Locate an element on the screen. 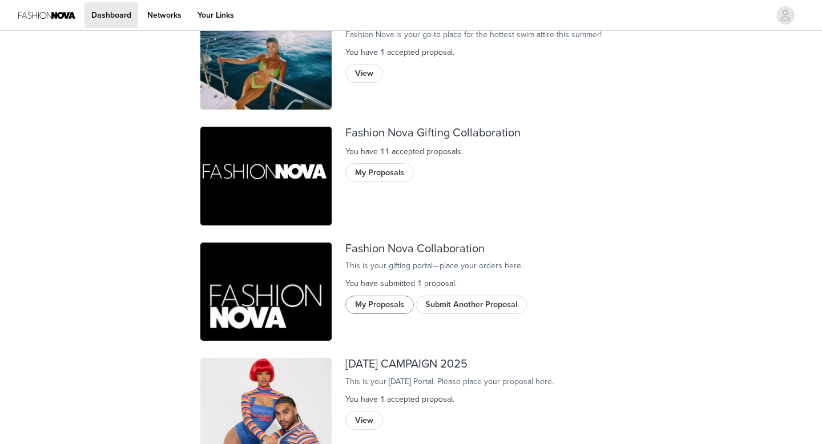  div: Fashion Nova Collaboration is located at coordinates (483, 249).